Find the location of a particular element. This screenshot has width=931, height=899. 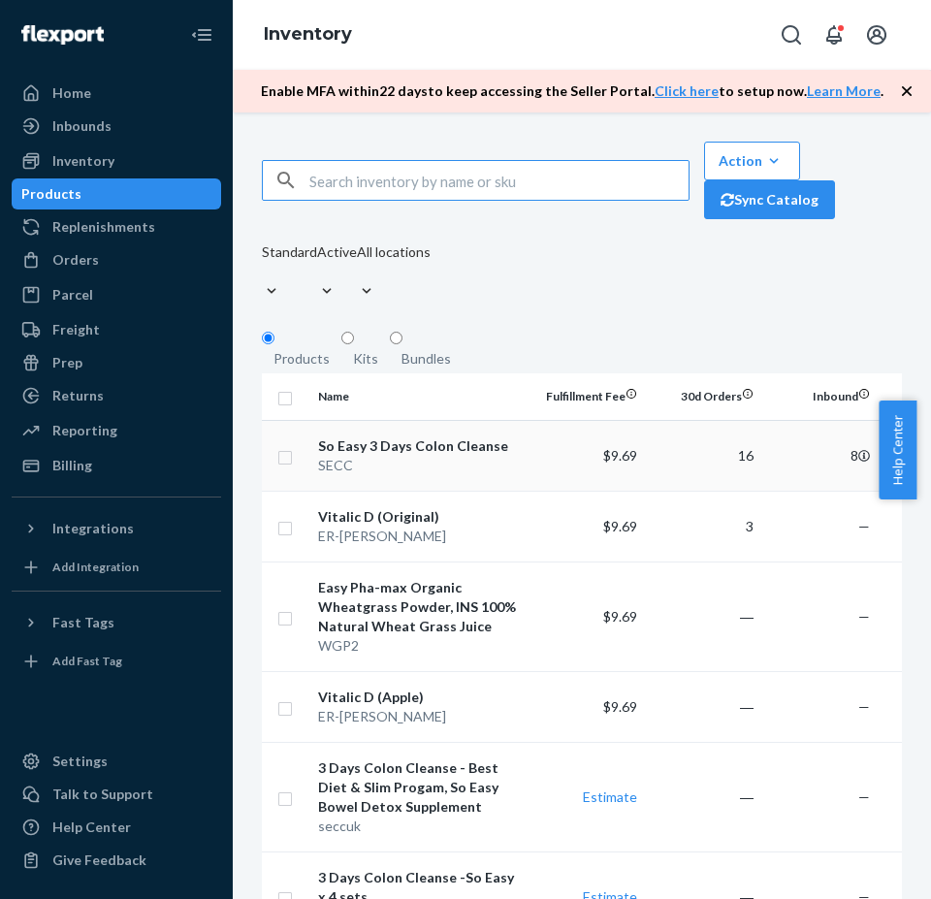

div: Prep is located at coordinates (67, 363).